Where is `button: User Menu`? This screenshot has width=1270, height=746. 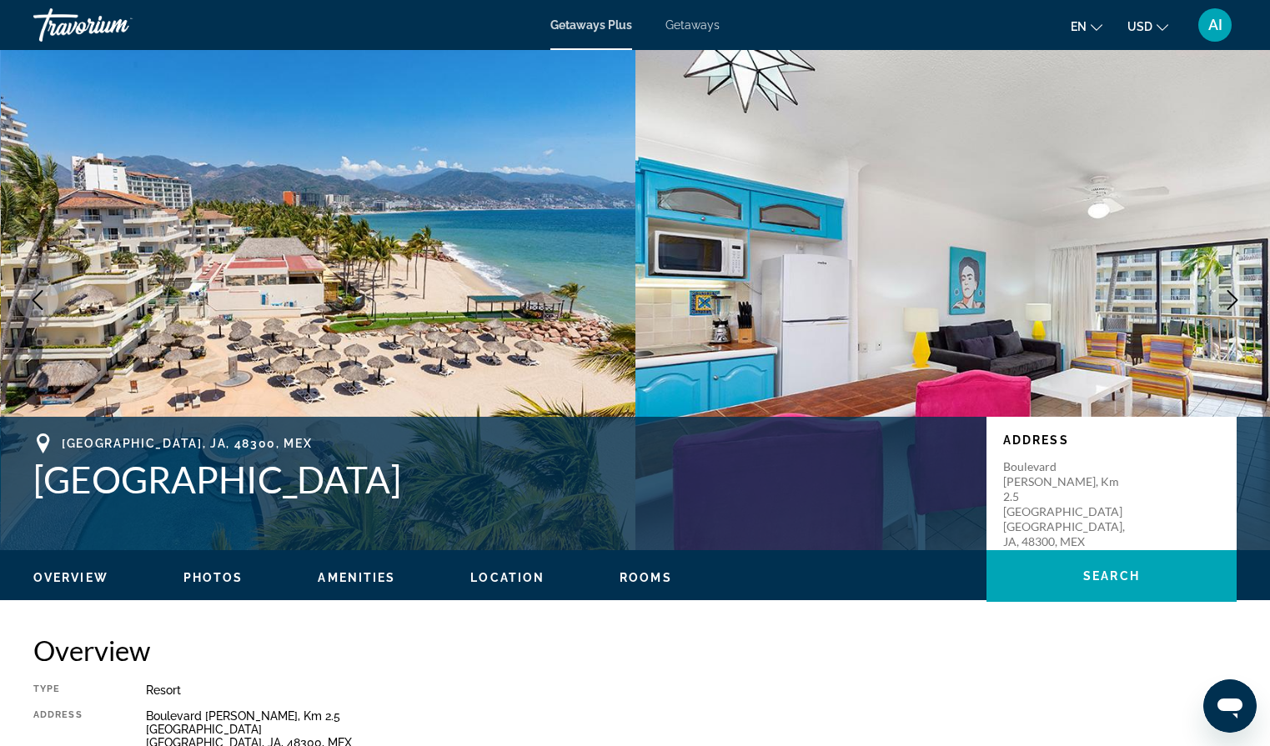 button: User Menu is located at coordinates (1215, 25).